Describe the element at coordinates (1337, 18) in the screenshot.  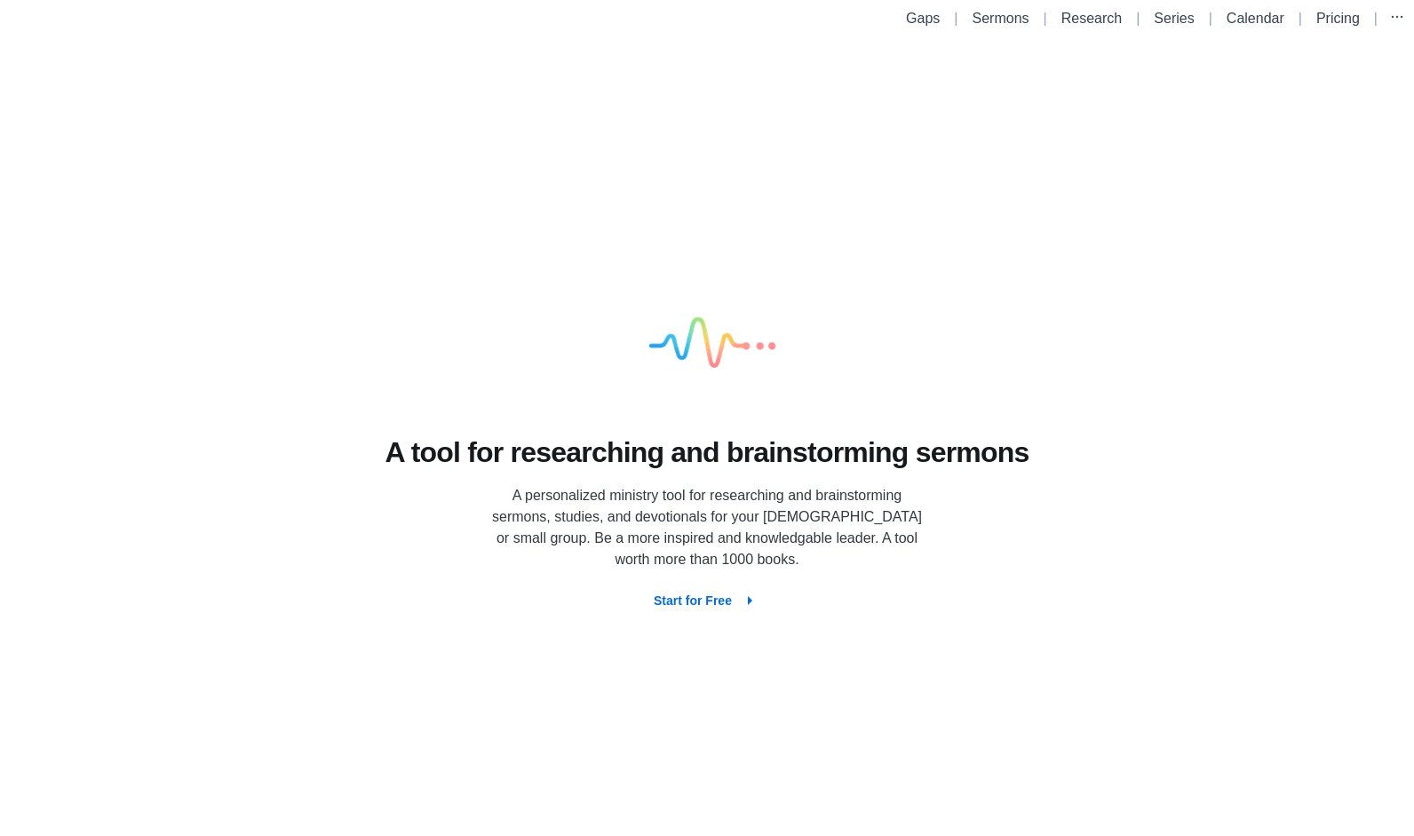
I see `a: Pricing` at that location.